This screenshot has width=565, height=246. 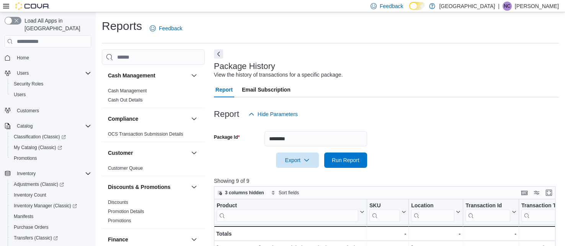 What do you see at coordinates (436, 212) in the screenshot?
I see `button: Location` at bounding box center [436, 212].